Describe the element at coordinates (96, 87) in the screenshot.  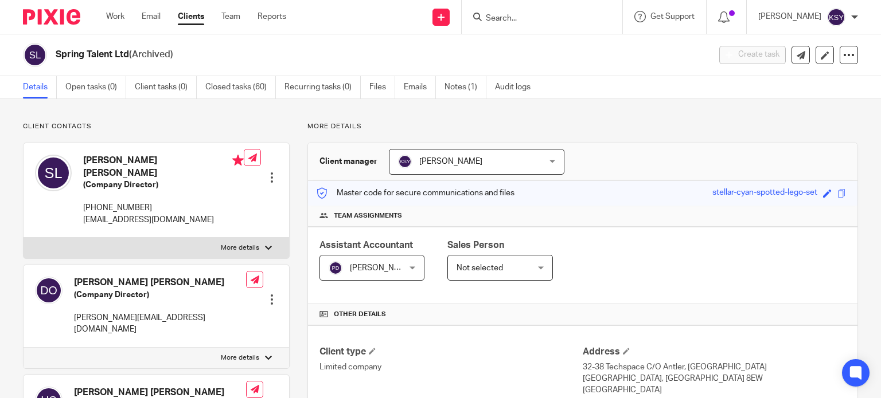
I see `a: Open tasks (0)` at that location.